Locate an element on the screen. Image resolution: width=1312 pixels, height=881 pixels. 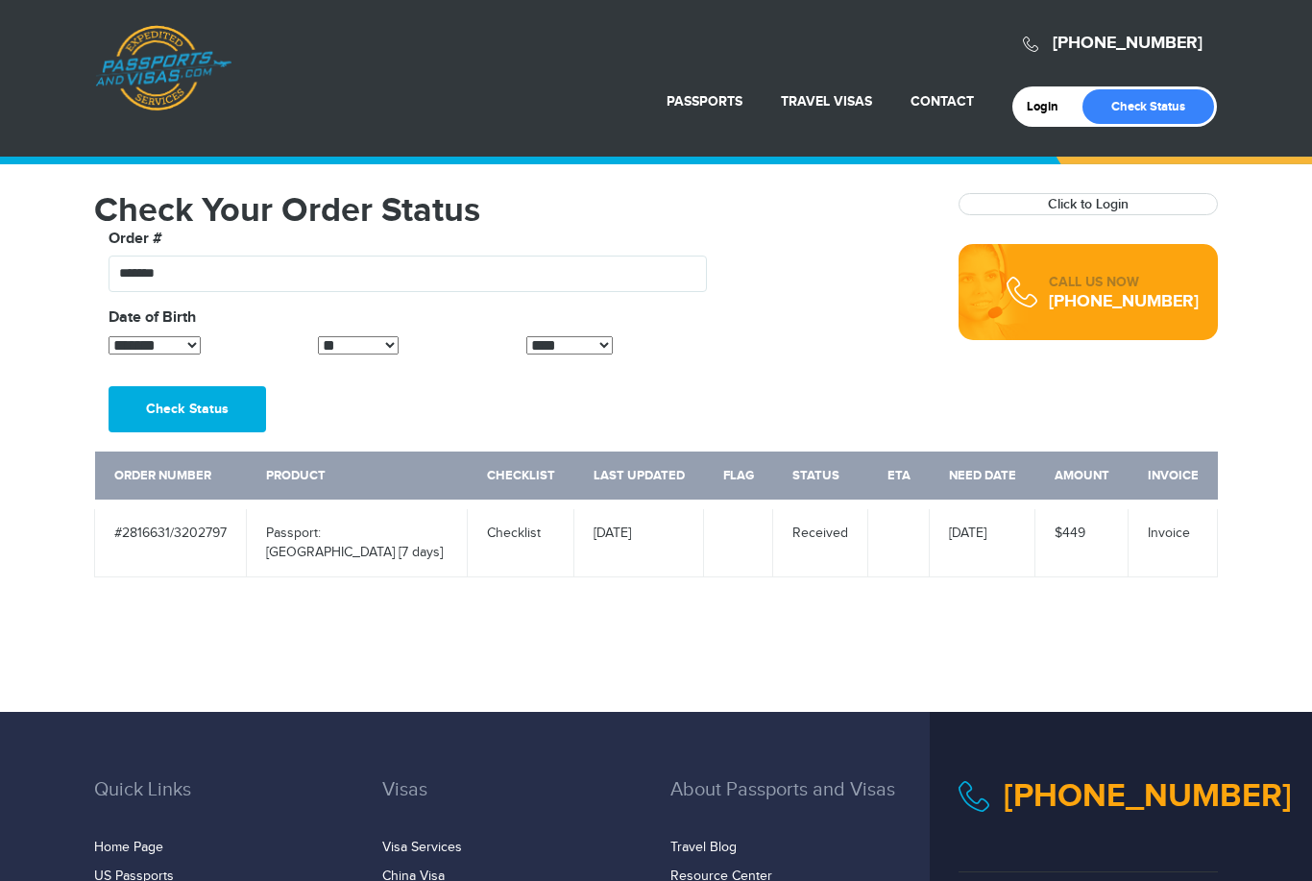
th: Invoice is located at coordinates (1173, 477).